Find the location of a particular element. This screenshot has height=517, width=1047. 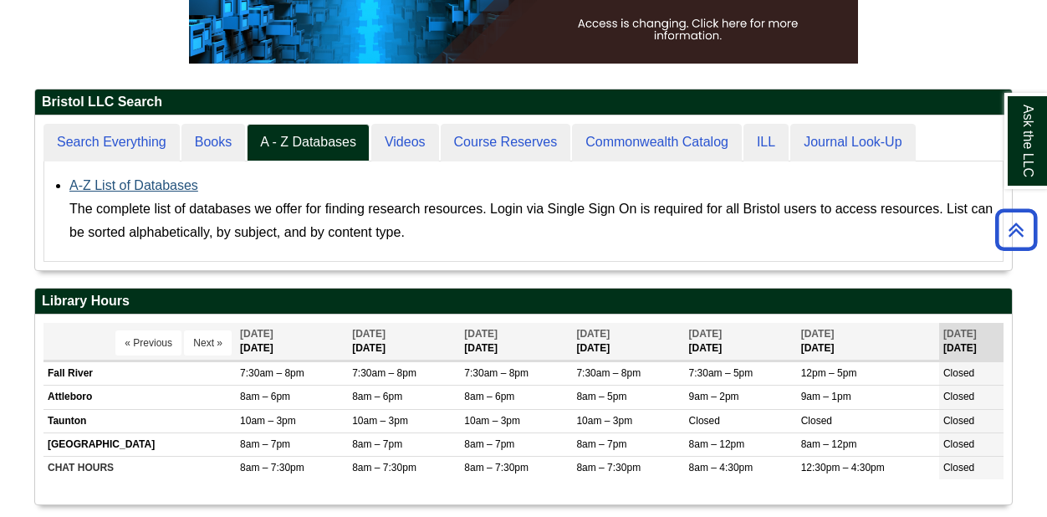

a: Videos is located at coordinates (405, 142).